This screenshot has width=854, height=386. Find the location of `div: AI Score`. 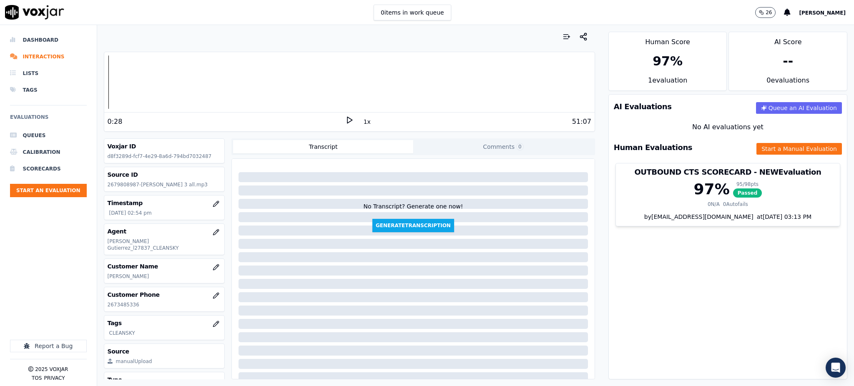

div: AI Score is located at coordinates (788, 40).